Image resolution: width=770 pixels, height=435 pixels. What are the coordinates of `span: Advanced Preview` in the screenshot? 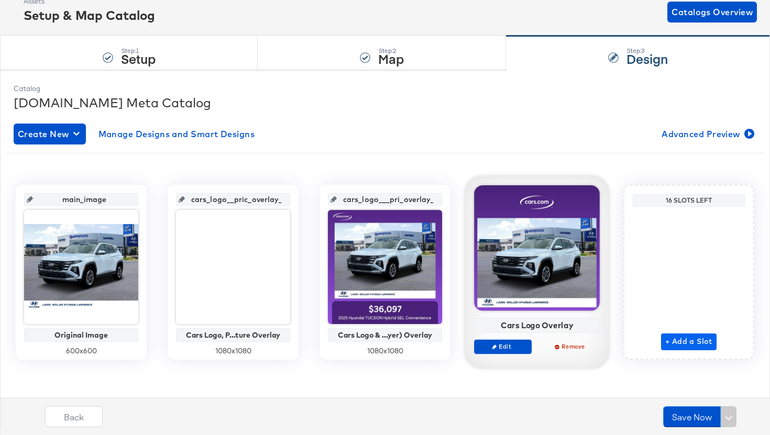 It's located at (707, 134).